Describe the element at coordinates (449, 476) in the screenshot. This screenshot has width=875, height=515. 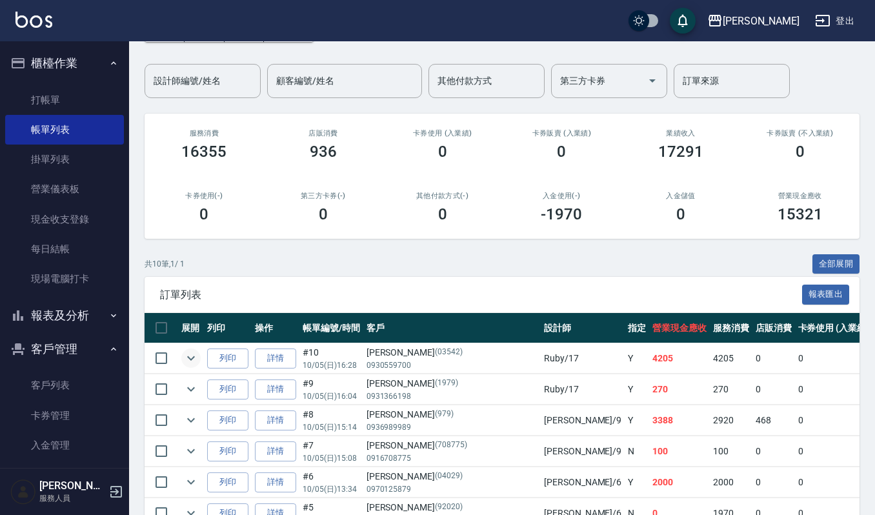
I see `p: (04029)` at that location.